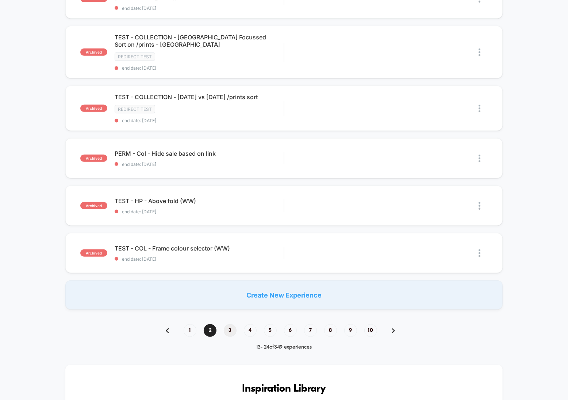 This screenshot has height=400, width=568. I want to click on span: 1, so click(190, 331).